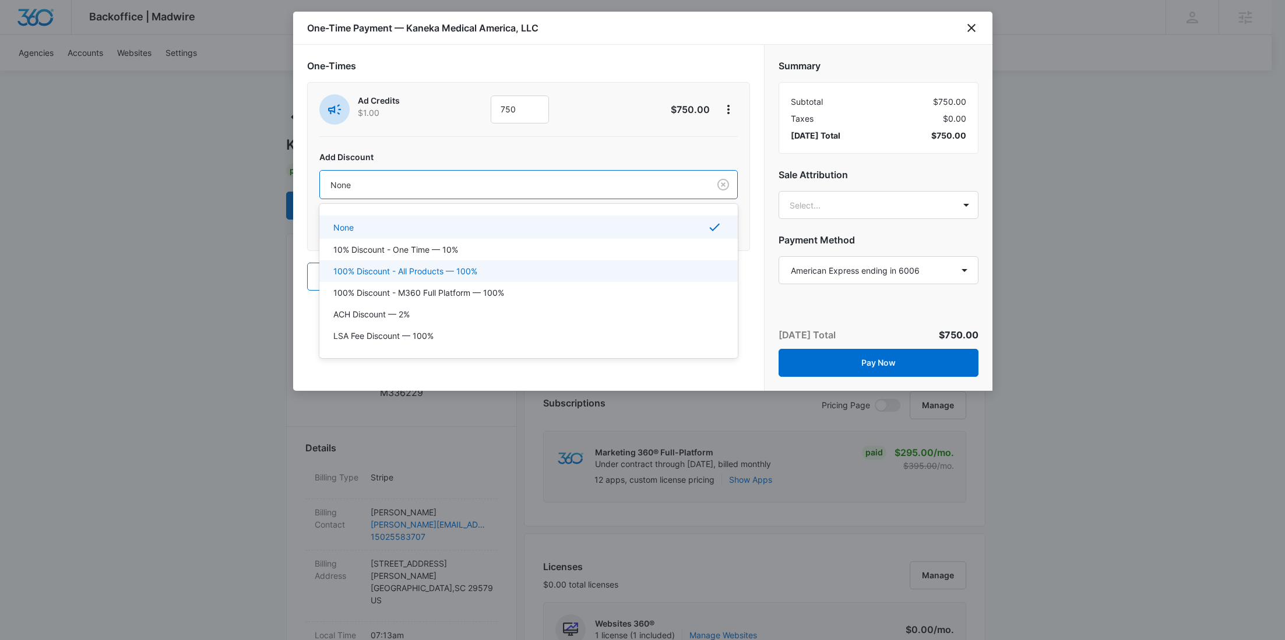 The image size is (1285, 640). I want to click on p: 100% Discount - M360 Full Platform — 100%, so click(418, 292).